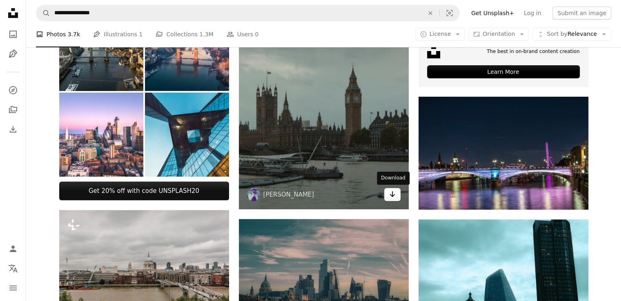 The image size is (621, 301). What do you see at coordinates (13, 288) in the screenshot?
I see `button: Menu` at bounding box center [13, 288].